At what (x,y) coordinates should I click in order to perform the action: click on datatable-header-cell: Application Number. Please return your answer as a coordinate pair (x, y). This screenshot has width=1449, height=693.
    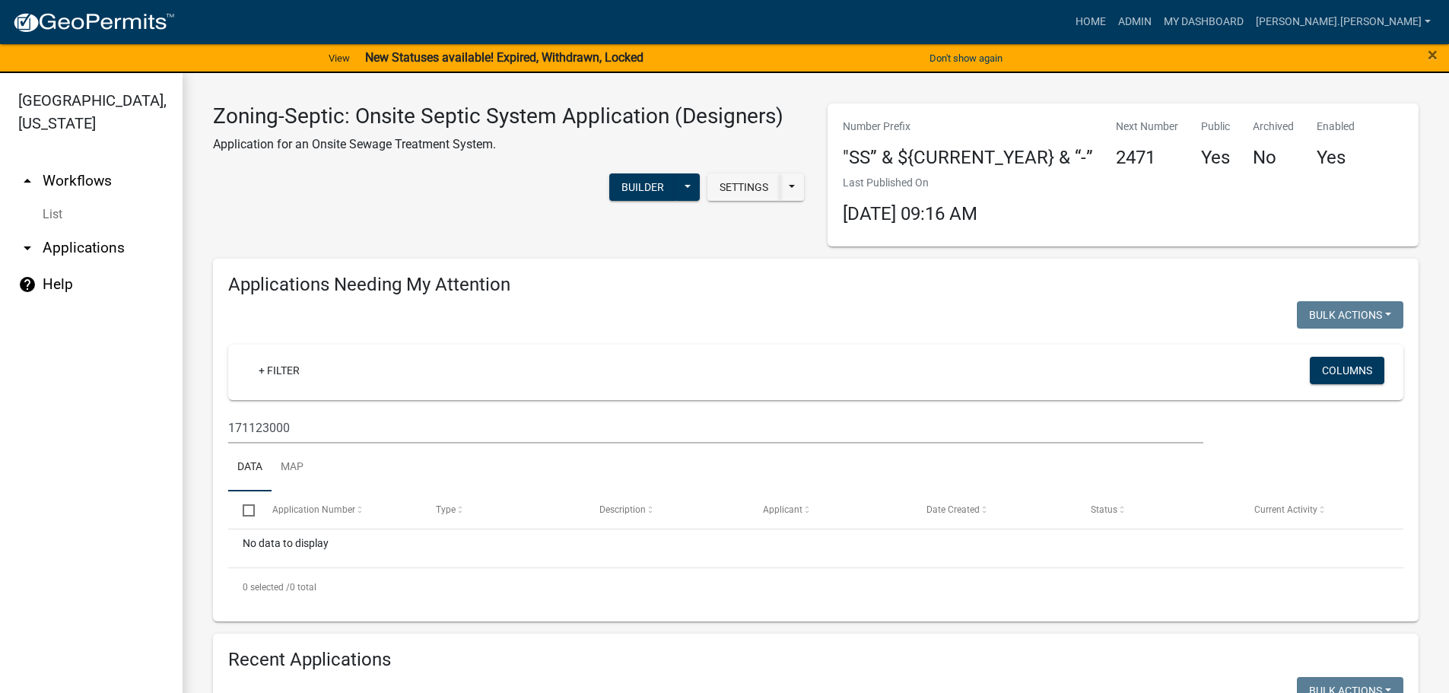
    Looking at the image, I should click on (338, 510).